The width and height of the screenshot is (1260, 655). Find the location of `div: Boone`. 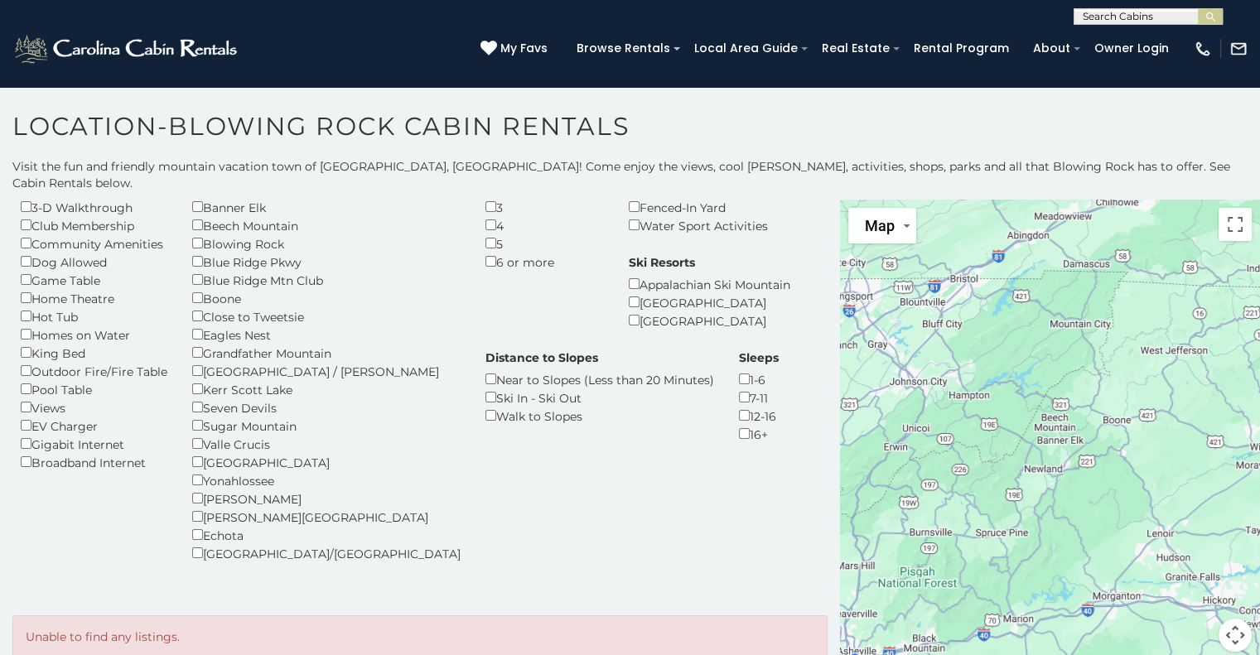

div: Boone is located at coordinates (326, 298).